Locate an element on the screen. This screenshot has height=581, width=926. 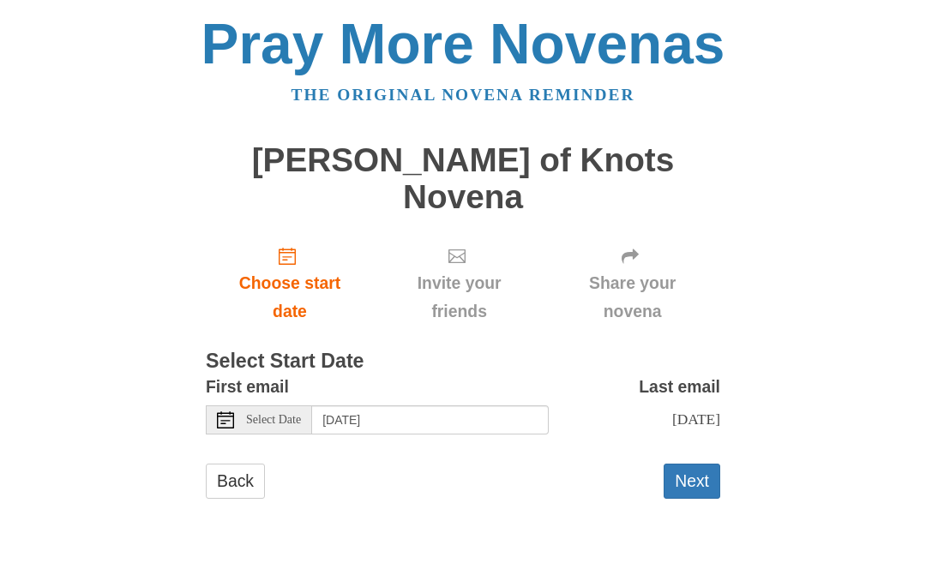
a: Back is located at coordinates (235, 481).